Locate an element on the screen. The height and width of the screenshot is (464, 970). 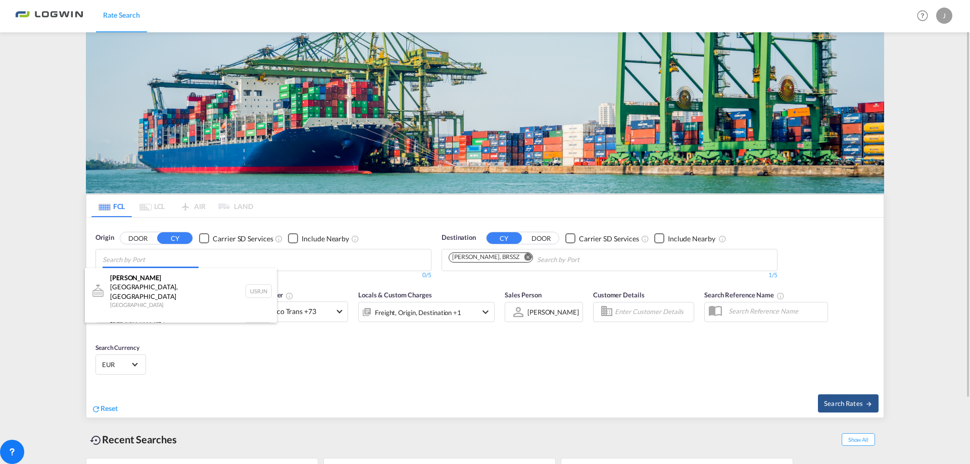
span: Origin is located at coordinates (105, 238).